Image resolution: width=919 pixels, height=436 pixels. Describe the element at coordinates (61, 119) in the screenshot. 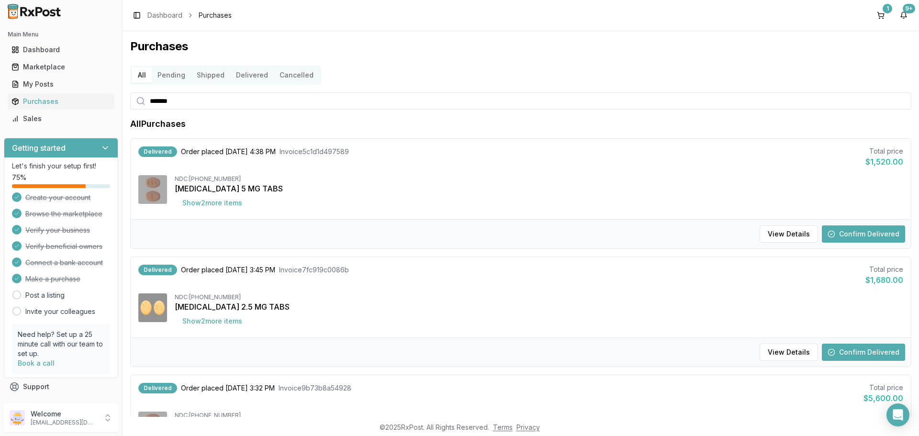

I see `button: Sales` at that location.